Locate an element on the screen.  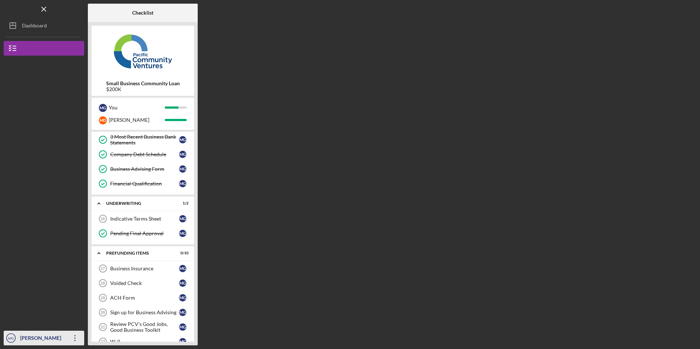
div: Indicative Terms Sheet is located at coordinates (145, 219).